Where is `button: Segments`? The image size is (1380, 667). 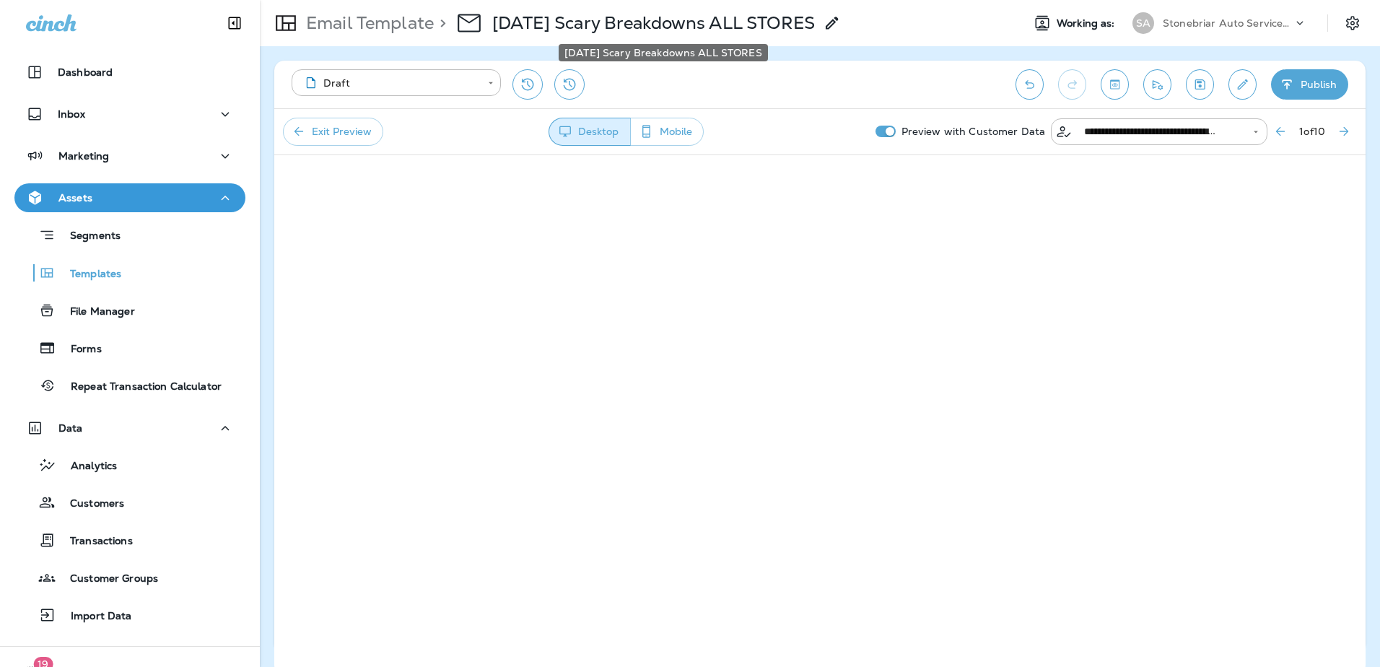
button: Segments is located at coordinates (130, 235).